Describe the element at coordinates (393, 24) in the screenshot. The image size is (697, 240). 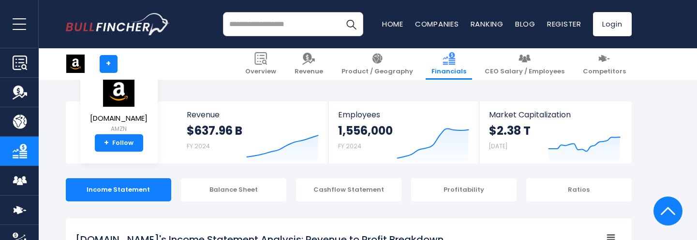
I see `a: Home` at that location.